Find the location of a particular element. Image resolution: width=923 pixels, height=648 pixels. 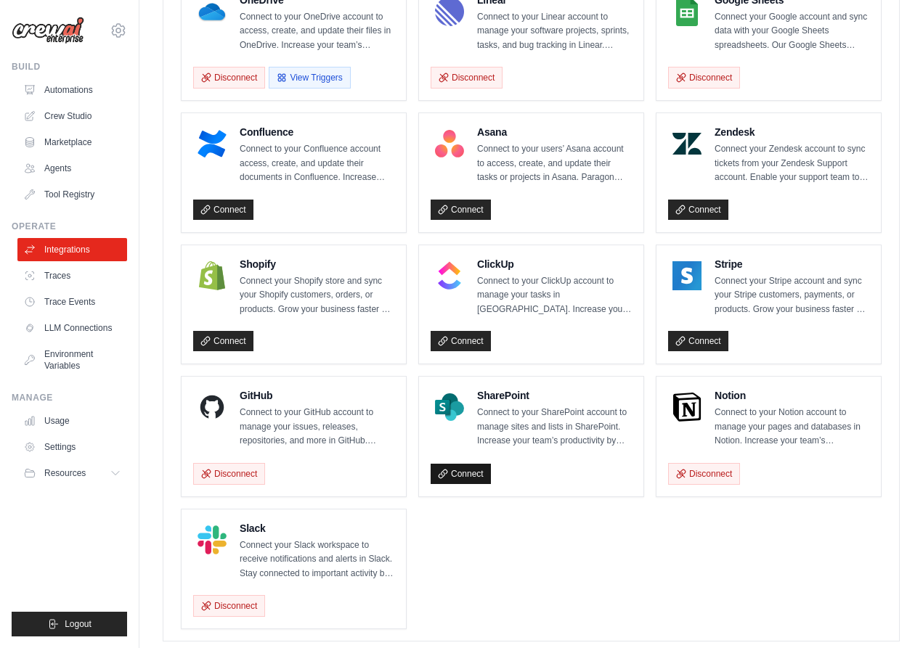

div: Build is located at coordinates (69, 67).